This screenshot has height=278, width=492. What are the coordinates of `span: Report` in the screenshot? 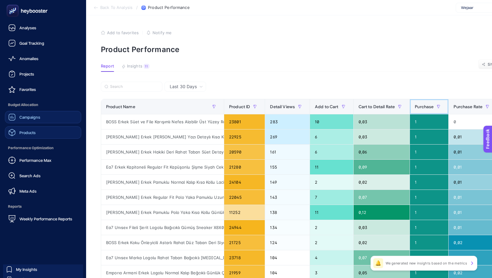 It's located at (107, 66).